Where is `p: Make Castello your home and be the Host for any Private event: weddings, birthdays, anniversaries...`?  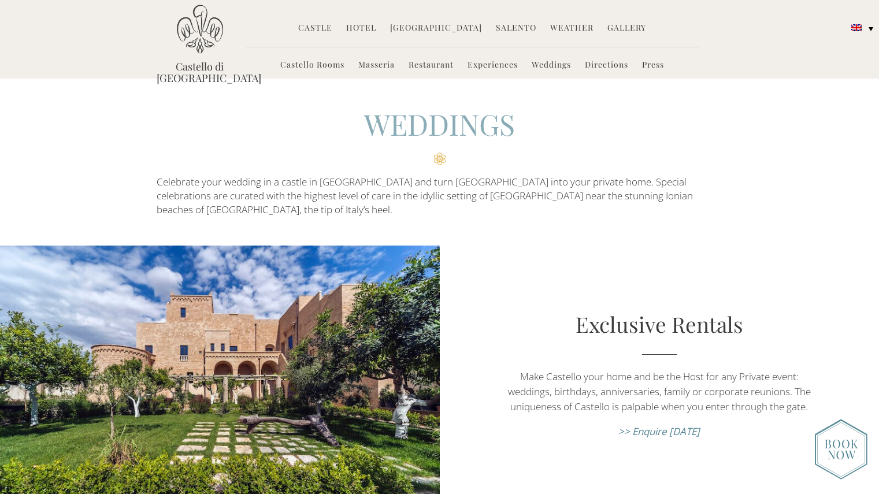
p: Make Castello your home and be the Host for any Private event: weddings, birthdays, anniversaries... is located at coordinates (659, 392).